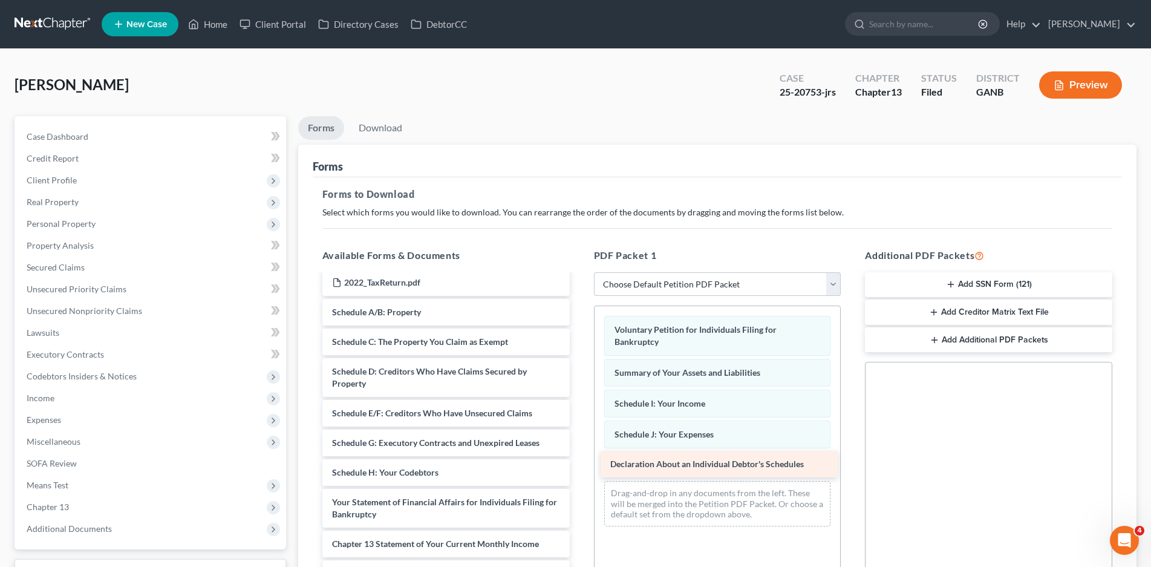 This screenshot has width=1151, height=567. Describe the element at coordinates (664, 434) in the screenshot. I see `span: Schedule J: Your Expenses` at that location.